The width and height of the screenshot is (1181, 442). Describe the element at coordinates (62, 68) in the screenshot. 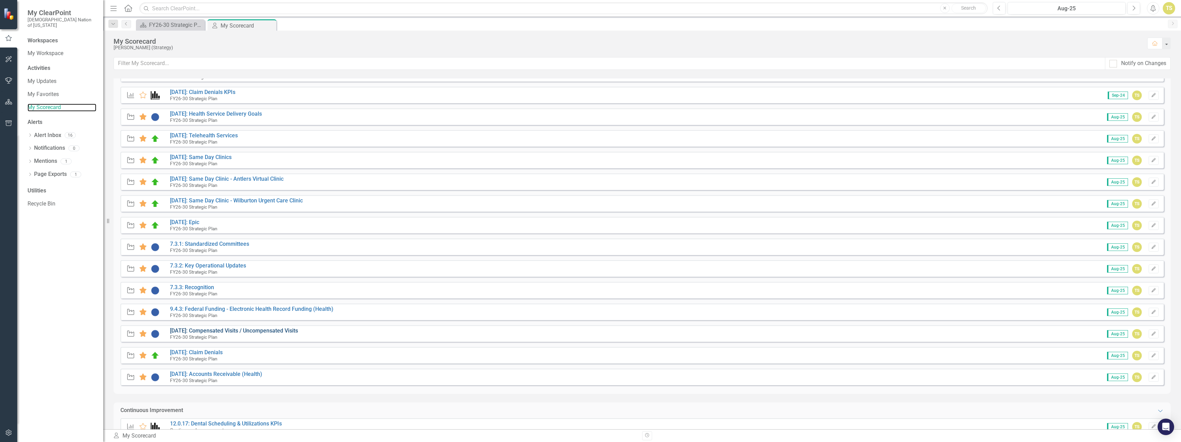

I see `div: Activities` at that location.